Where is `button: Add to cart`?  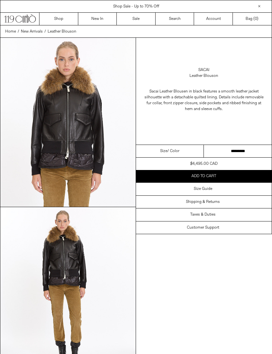 button: Add to cart is located at coordinates (204, 176).